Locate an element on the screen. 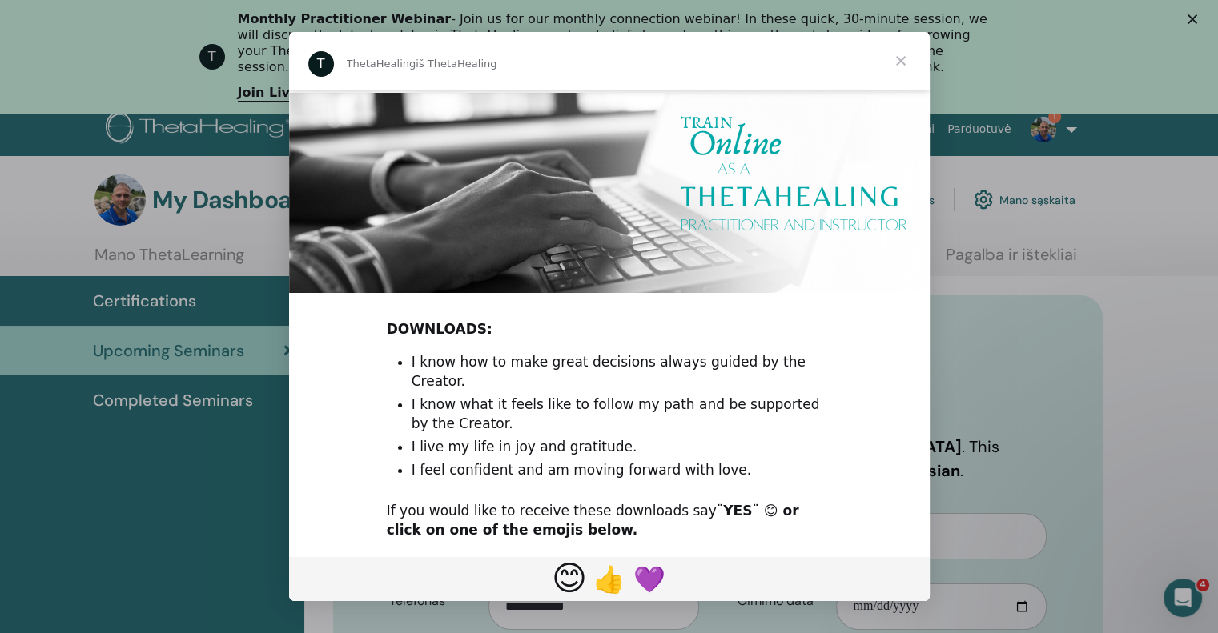 The width and height of the screenshot is (1218, 633). span: Uždaryti is located at coordinates (901, 61).